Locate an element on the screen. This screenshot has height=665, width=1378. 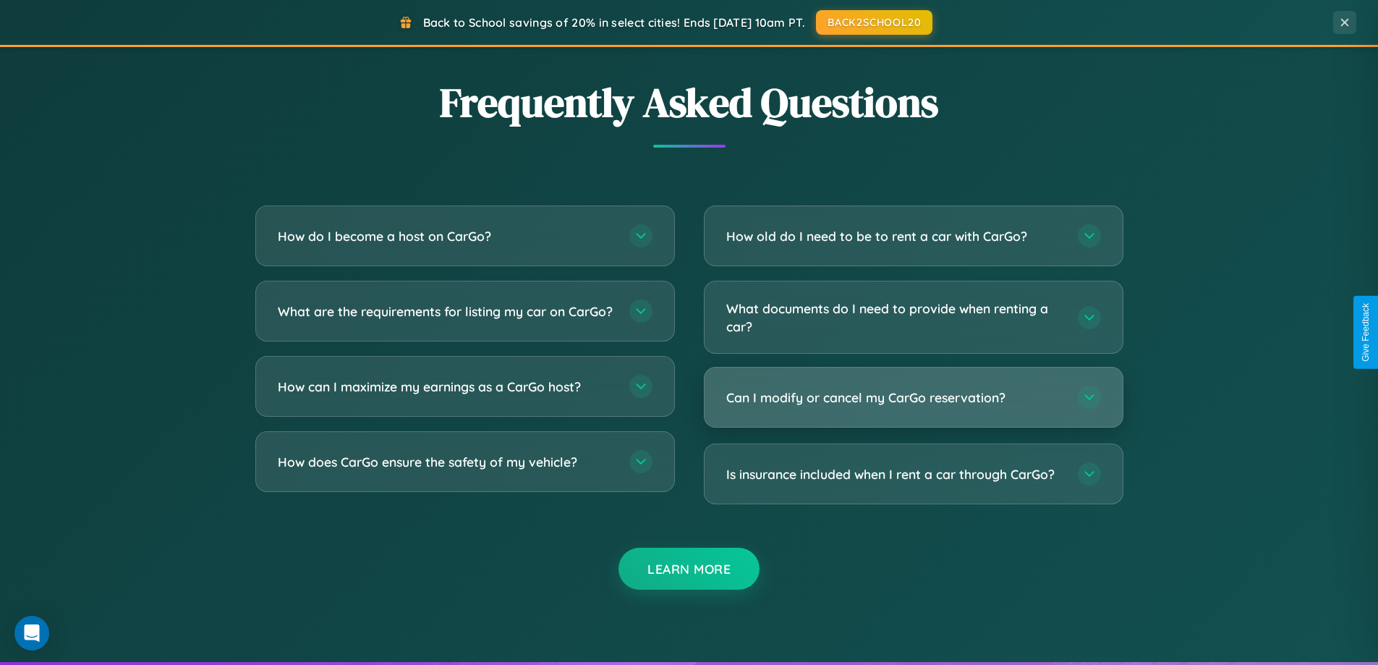
h3: Is insurance included when I rent a car through CarGo? is located at coordinates (895, 474).